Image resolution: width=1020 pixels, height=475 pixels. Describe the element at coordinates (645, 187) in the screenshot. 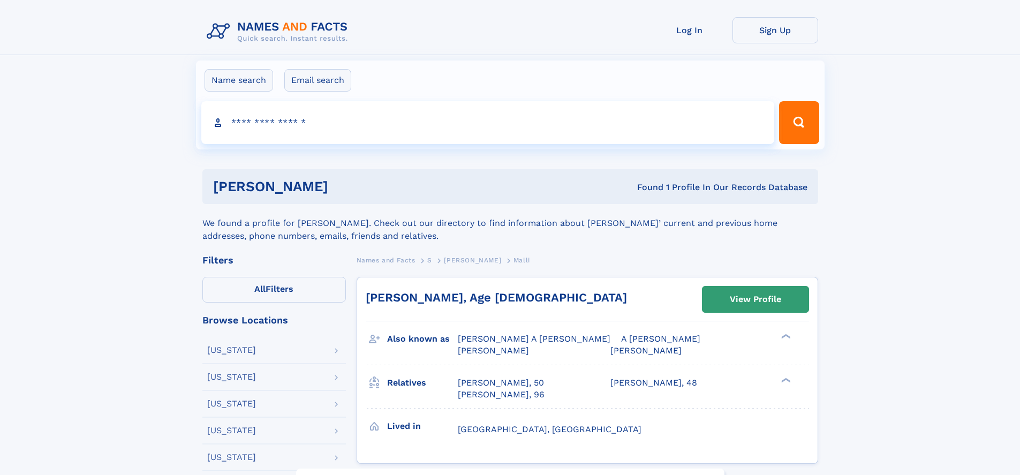

I see `div: Found 1 Profile In Our Records Database` at that location.